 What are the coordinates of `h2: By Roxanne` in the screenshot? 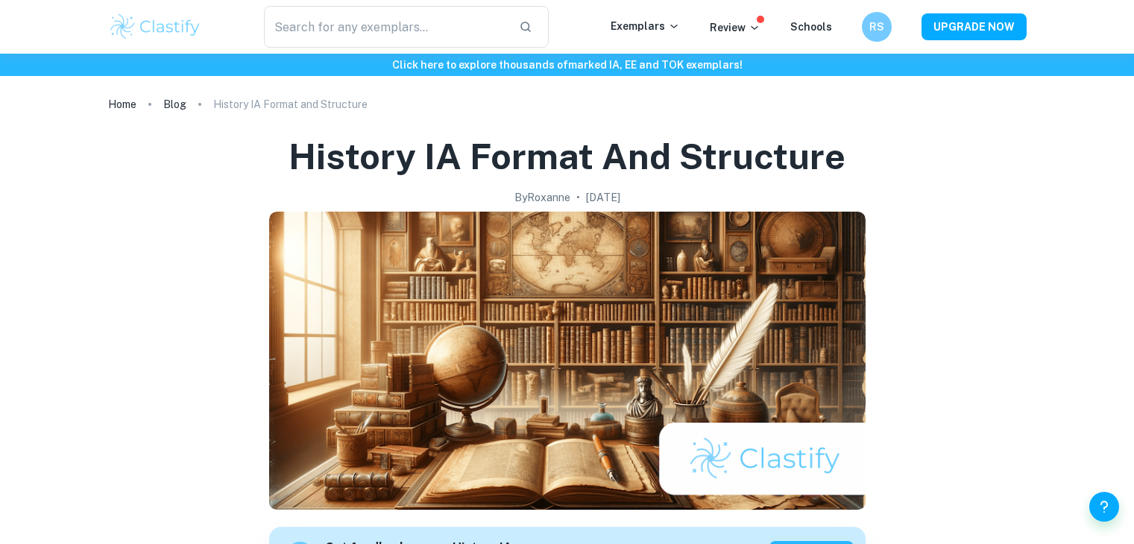 It's located at (542, 198).